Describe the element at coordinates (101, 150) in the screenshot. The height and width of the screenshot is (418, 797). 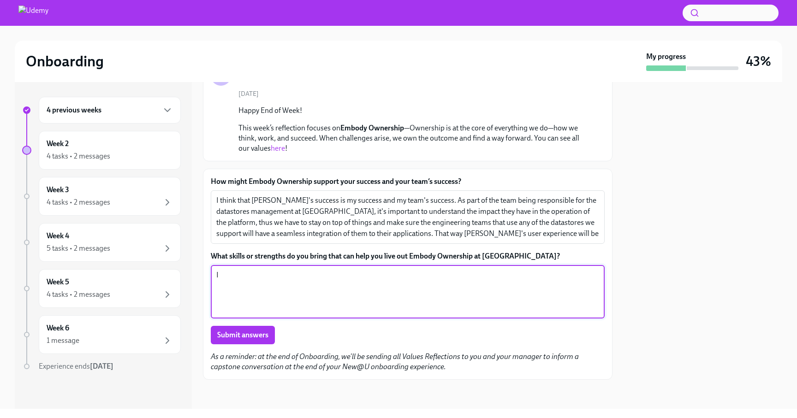
I see `a: Week 24 tasks • 2 messages` at that location.